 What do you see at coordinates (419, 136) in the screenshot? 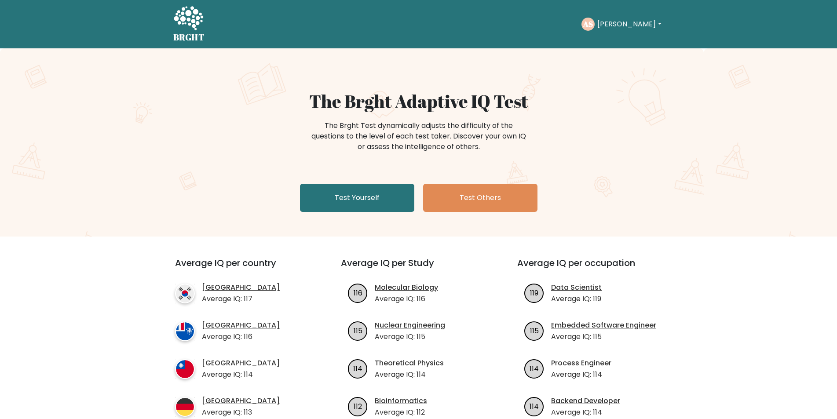
I see `div: The Brght Test dynamically adjusts the difficulty of the questions to the level of each test take...` at bounding box center [419, 136].